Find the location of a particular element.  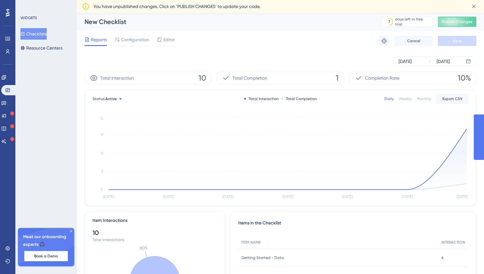

button: Book a Demo is located at coordinates (46, 257).